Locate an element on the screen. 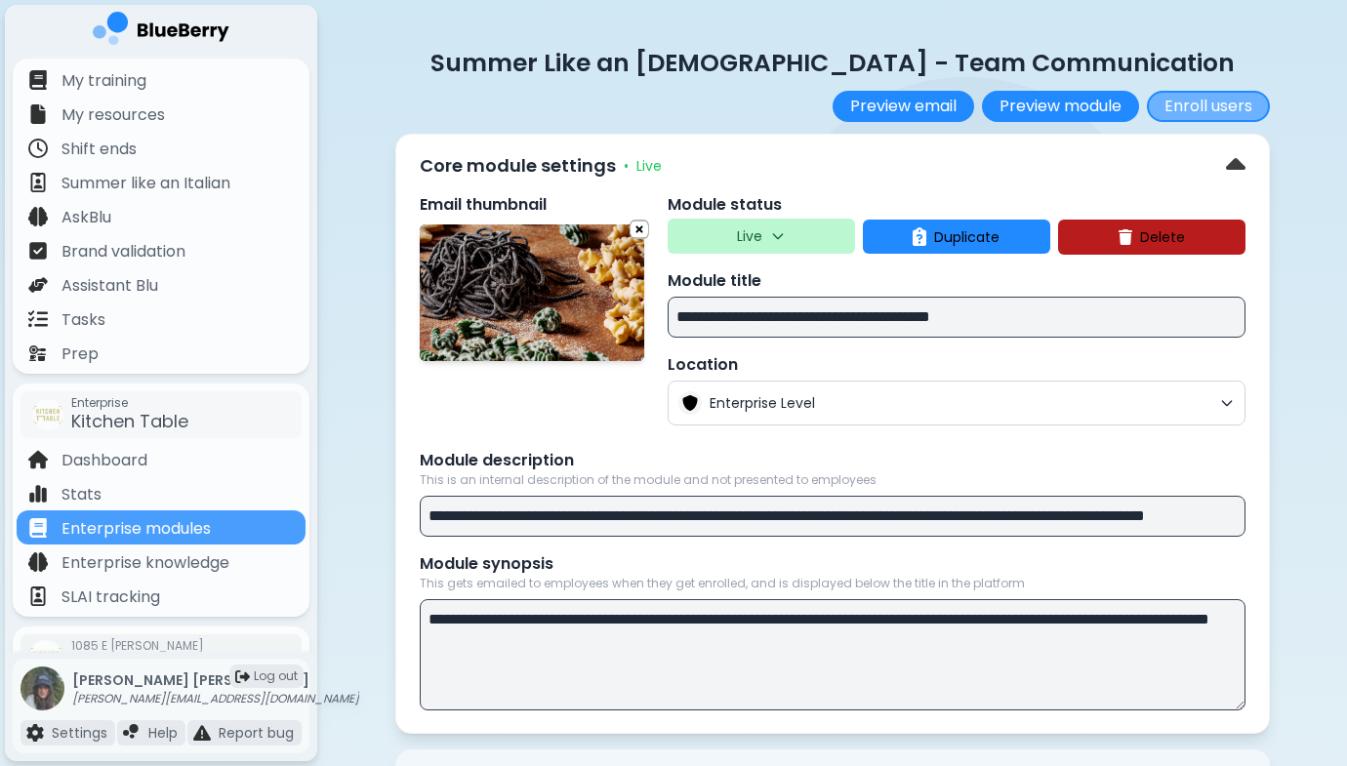 This screenshot has width=1347, height=766. button: Live is located at coordinates (761, 236).